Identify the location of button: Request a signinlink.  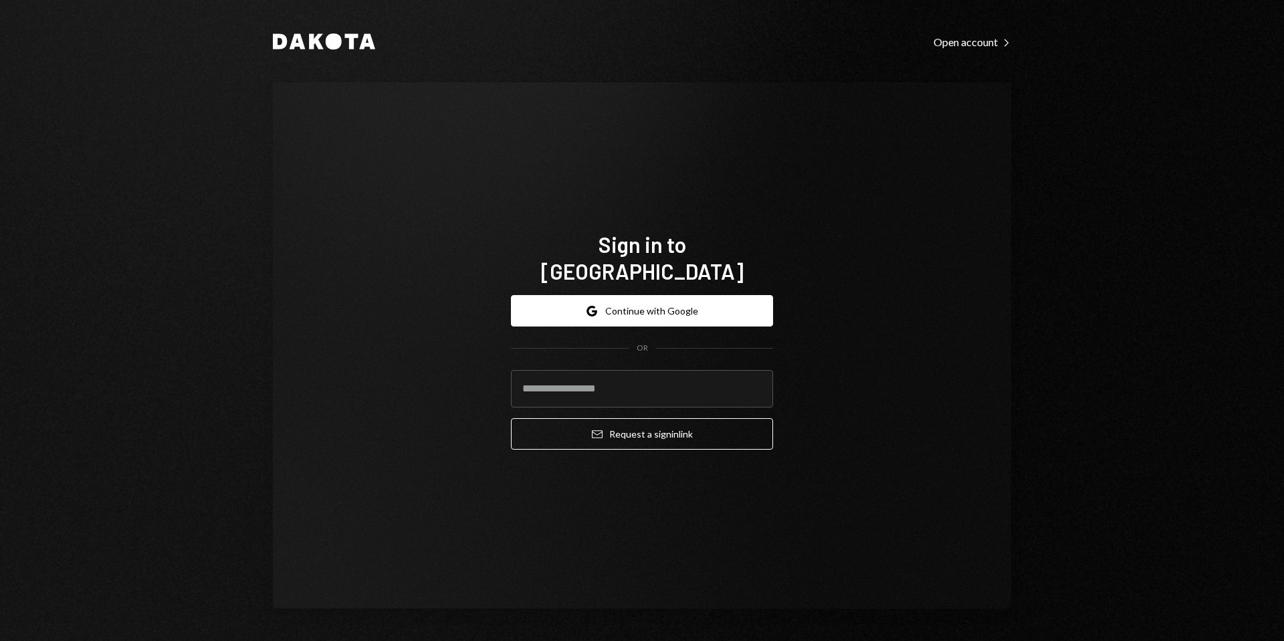
(642, 433).